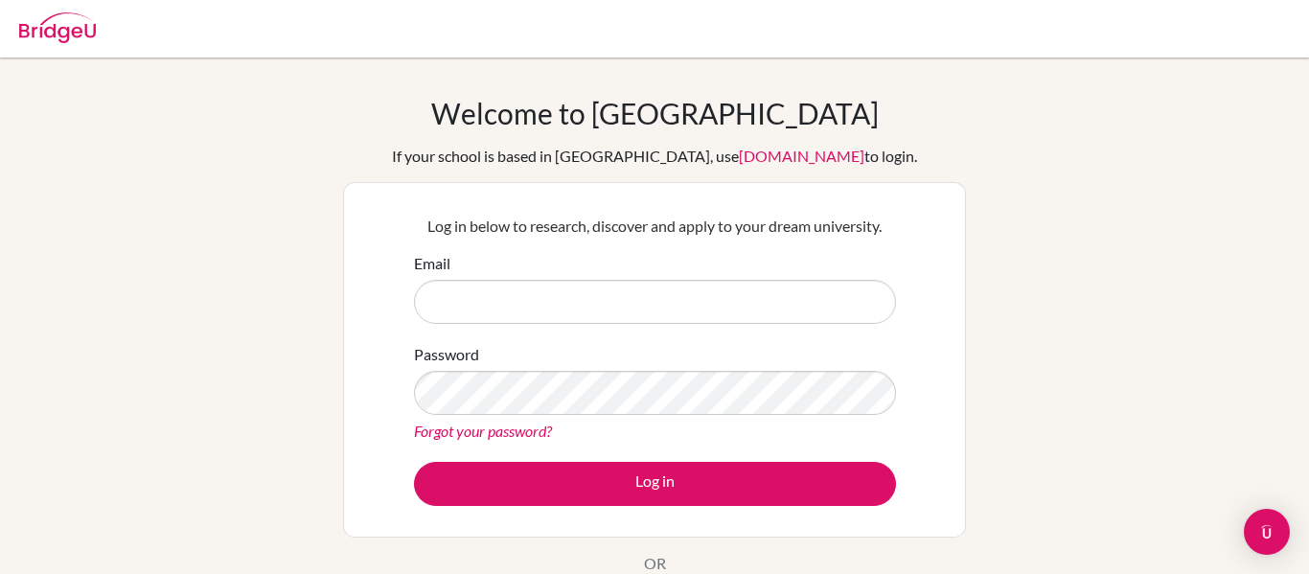 The width and height of the screenshot is (1309, 574). What do you see at coordinates (655, 484) in the screenshot?
I see `button: Log in` at bounding box center [655, 484].